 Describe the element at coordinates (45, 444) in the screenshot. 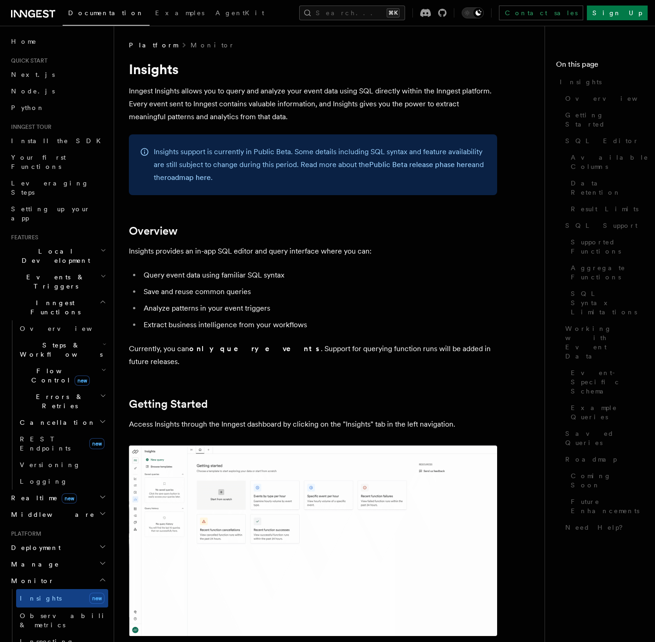

I see `span: REST Endpoints` at that location.